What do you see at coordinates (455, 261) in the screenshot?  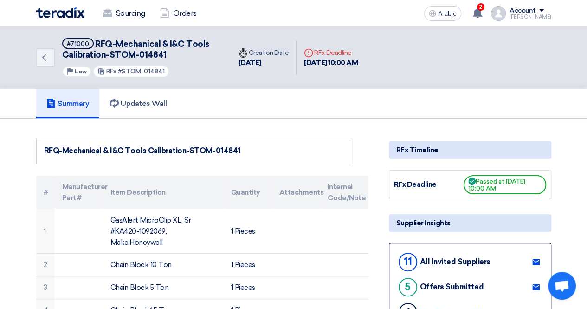 I see `font: All Invited Suppliers` at bounding box center [455, 261].